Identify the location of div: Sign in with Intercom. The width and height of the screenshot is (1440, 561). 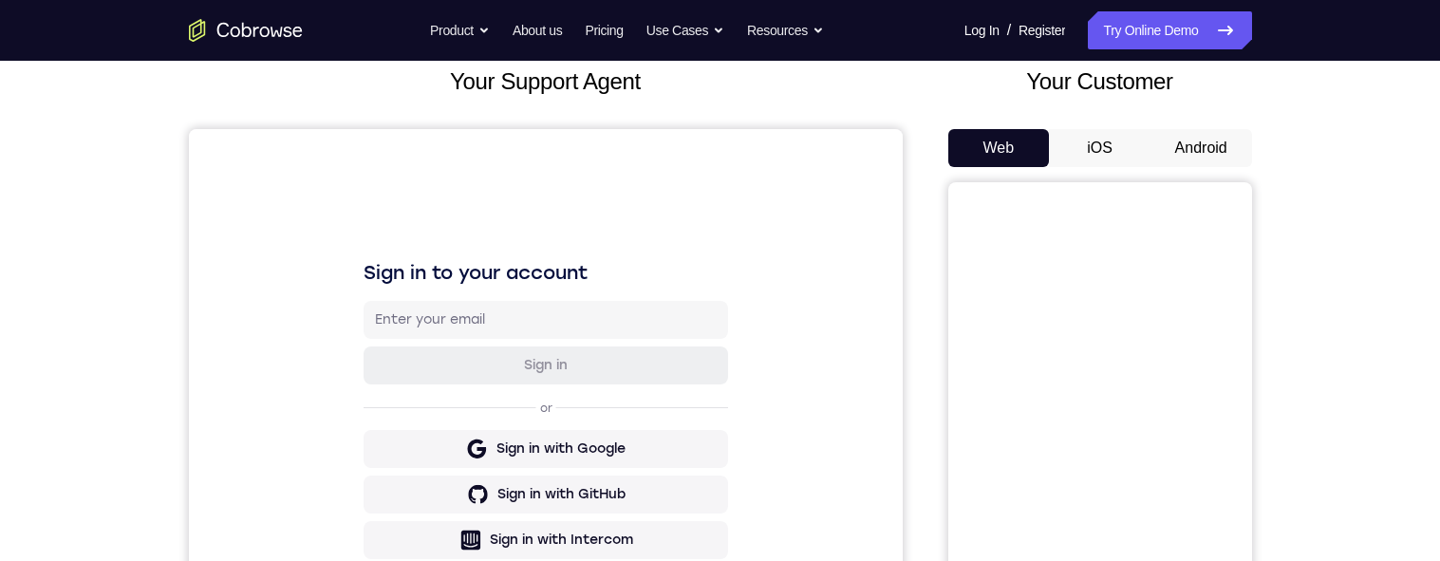
(372, 411).